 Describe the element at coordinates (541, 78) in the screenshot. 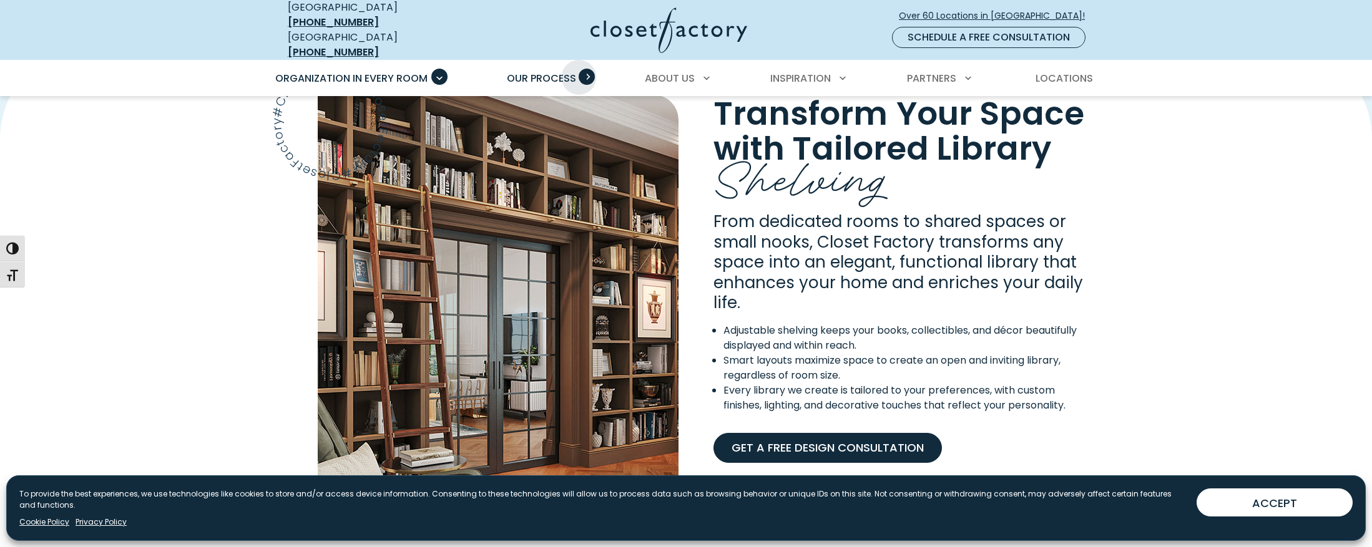

I see `span: Our Process` at that location.